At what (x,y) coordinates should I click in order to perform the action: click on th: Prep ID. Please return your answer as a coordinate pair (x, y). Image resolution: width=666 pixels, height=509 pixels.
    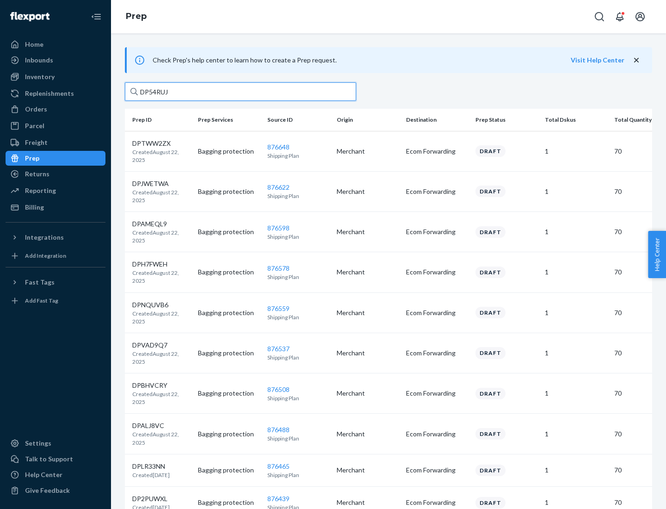
    Looking at the image, I should click on (160, 120).